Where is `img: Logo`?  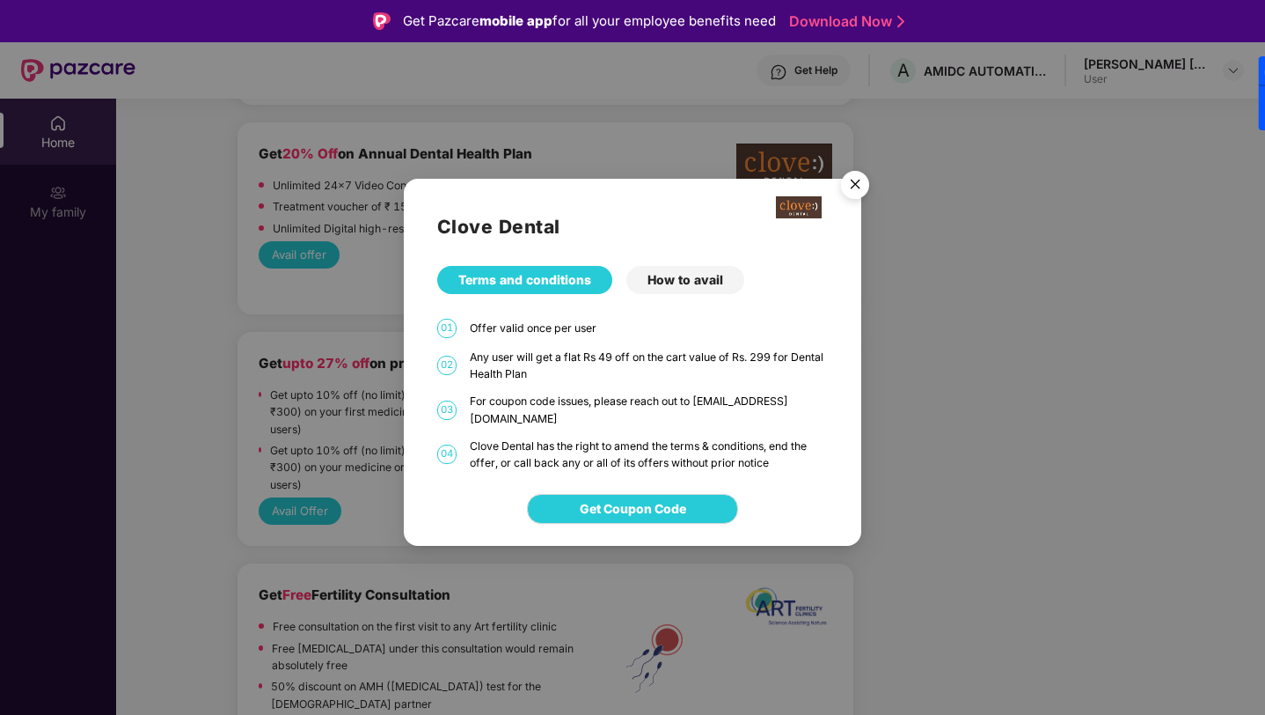
img: Logo is located at coordinates (382, 21).